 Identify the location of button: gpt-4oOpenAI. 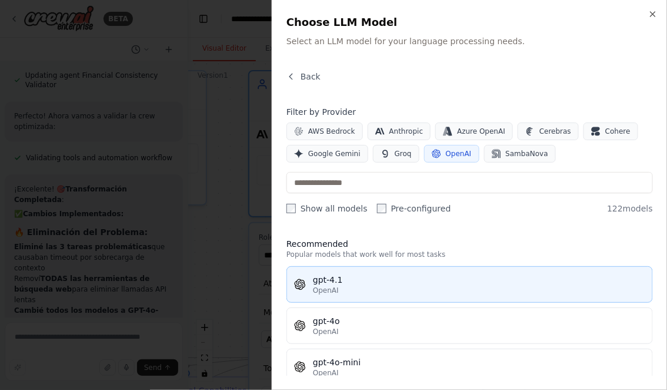
(470, 325).